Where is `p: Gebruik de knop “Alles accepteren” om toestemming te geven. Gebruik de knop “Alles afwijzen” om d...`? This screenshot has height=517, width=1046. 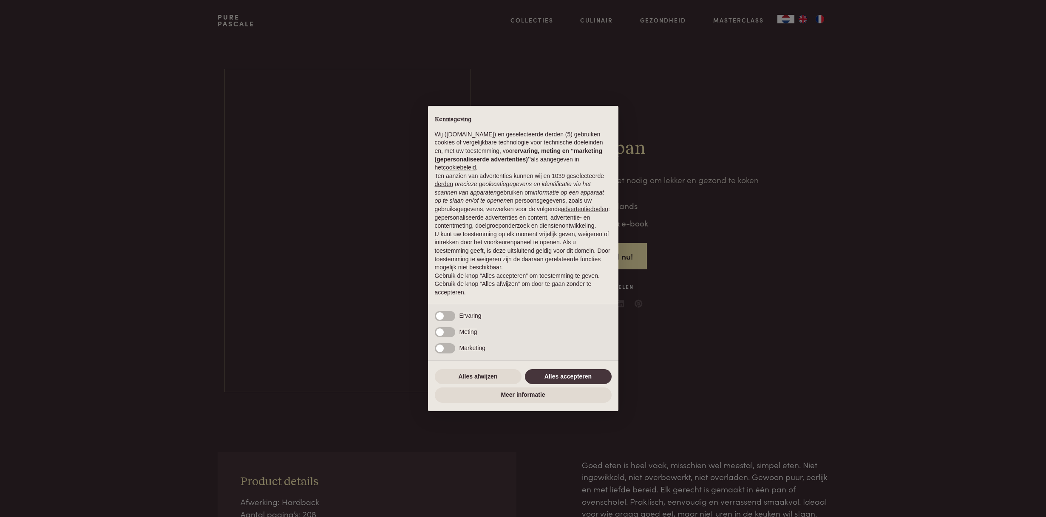 p: Gebruik de knop “Alles accepteren” om toestemming te geven. Gebruik de knop “Alles afwijzen” om d... is located at coordinates (523, 284).